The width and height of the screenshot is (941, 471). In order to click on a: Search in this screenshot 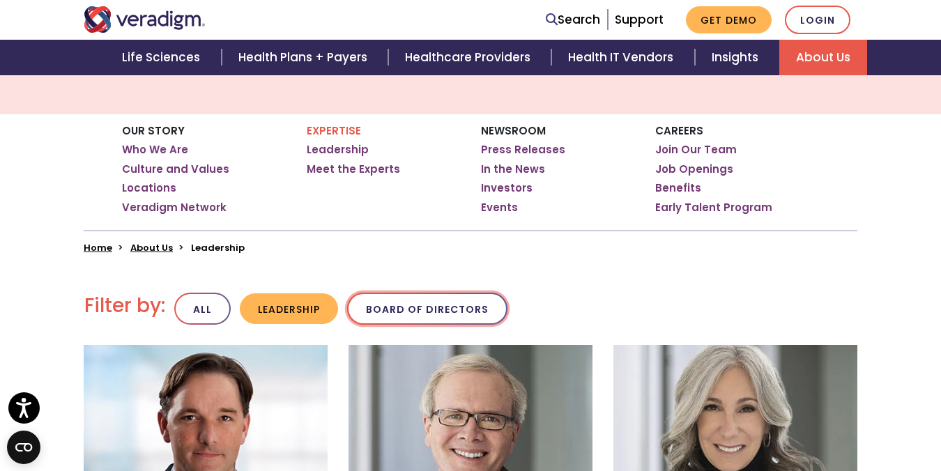, I will do `click(573, 20)`.